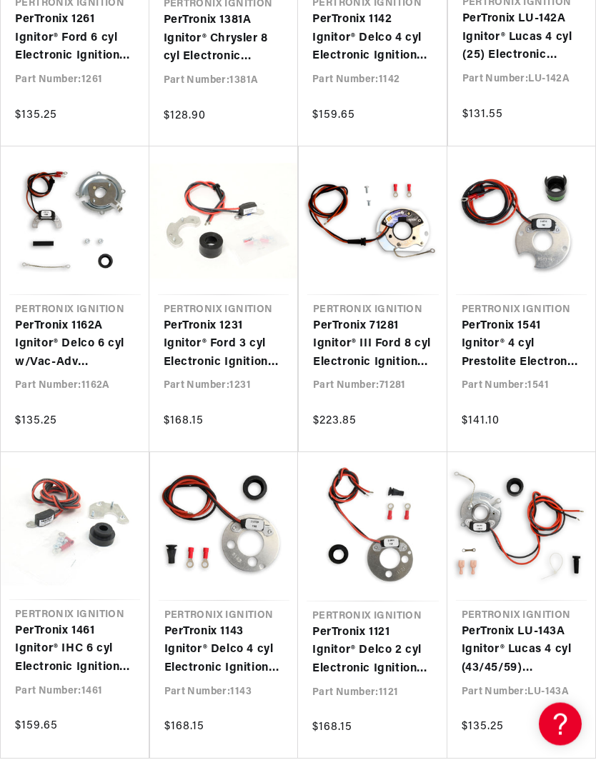 Image resolution: width=596 pixels, height=760 pixels. Describe the element at coordinates (372, 651) in the screenshot. I see `a: PerTronix 1121 Ignitor® Delco 2 cyl Electronic Ignition Conversion Kit` at that location.